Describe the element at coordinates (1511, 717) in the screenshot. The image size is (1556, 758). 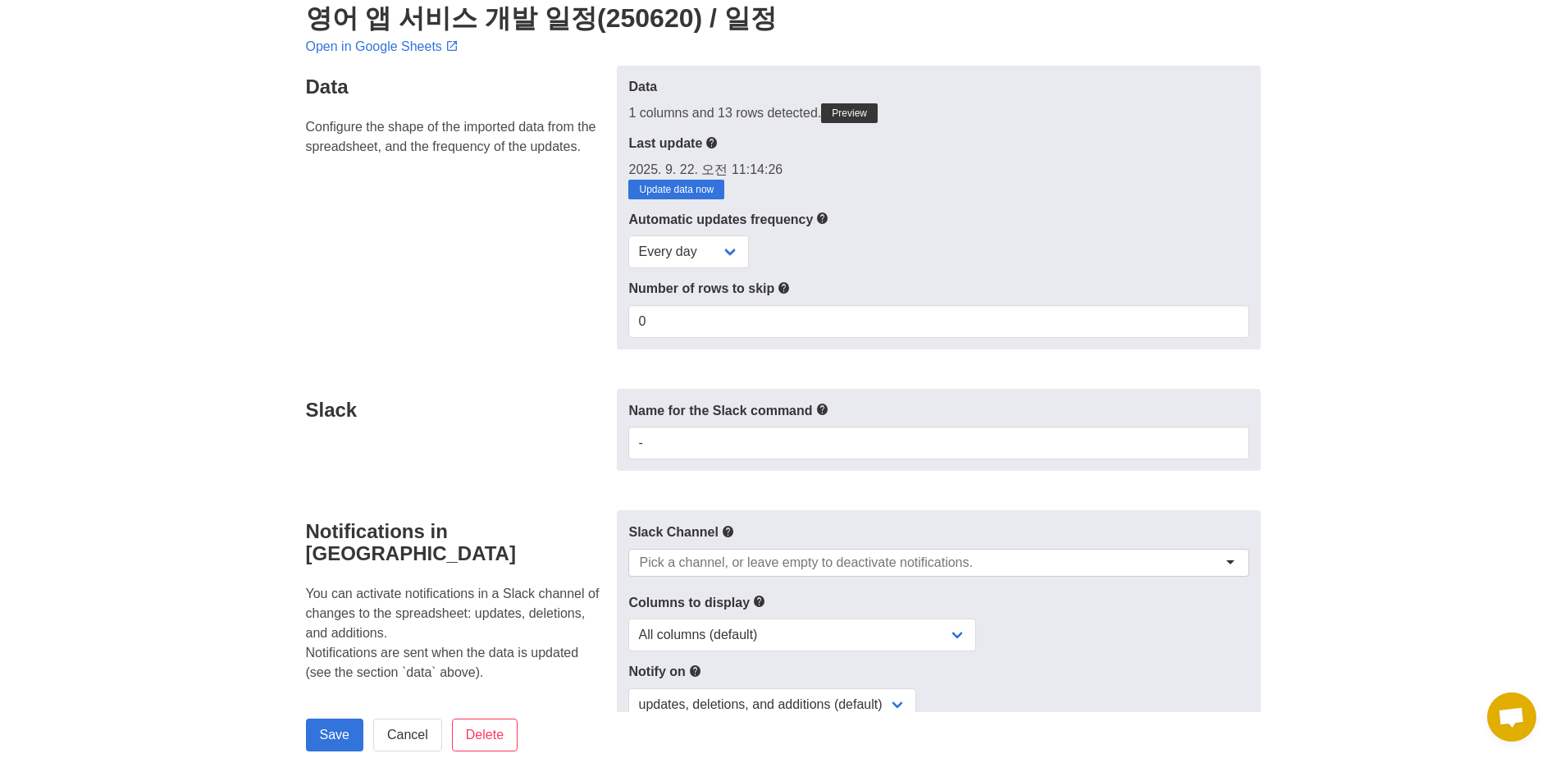
I see `div: Open chat` at that location.